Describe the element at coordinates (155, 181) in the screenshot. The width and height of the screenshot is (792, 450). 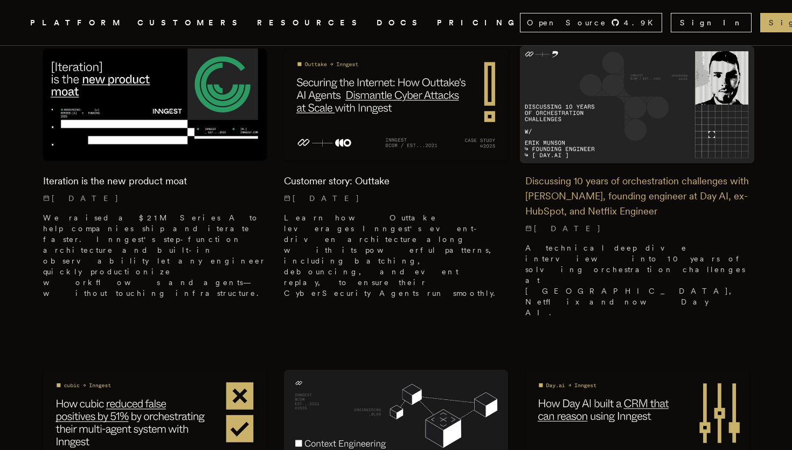
I see `h2: Iteration is the new product moat` at that location.